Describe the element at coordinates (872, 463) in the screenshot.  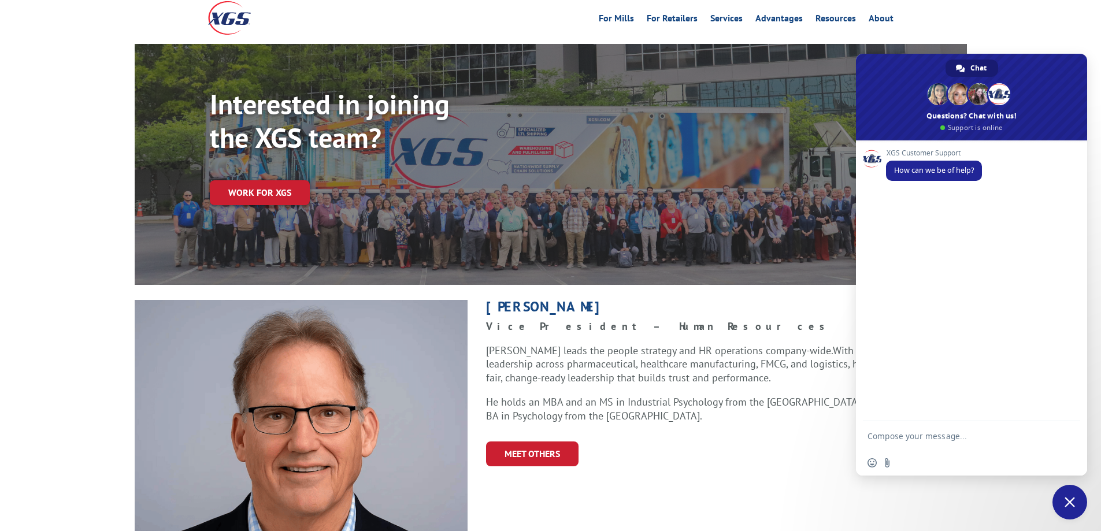
I see `span: Insert an emoji` at that location.